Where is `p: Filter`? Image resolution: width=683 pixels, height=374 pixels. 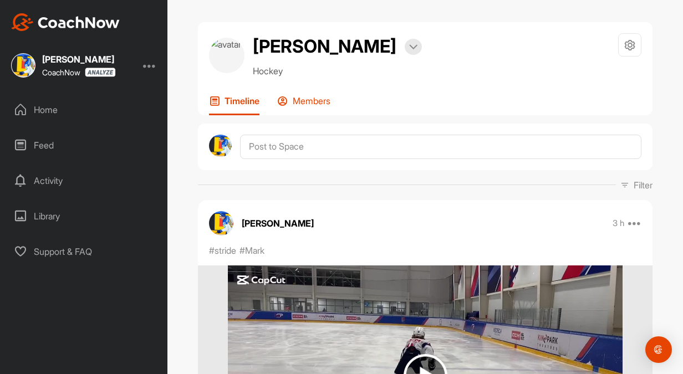
p: Filter is located at coordinates (643, 185).